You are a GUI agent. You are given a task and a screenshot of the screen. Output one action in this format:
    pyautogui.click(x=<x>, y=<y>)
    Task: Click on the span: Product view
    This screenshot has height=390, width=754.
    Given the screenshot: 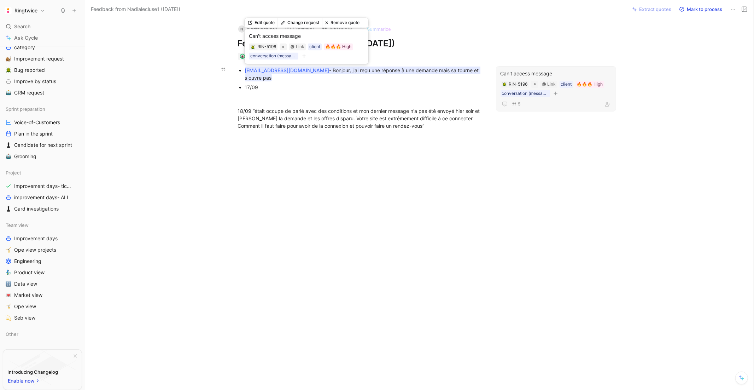 What is the action you would take?
    pyautogui.click(x=29, y=272)
    